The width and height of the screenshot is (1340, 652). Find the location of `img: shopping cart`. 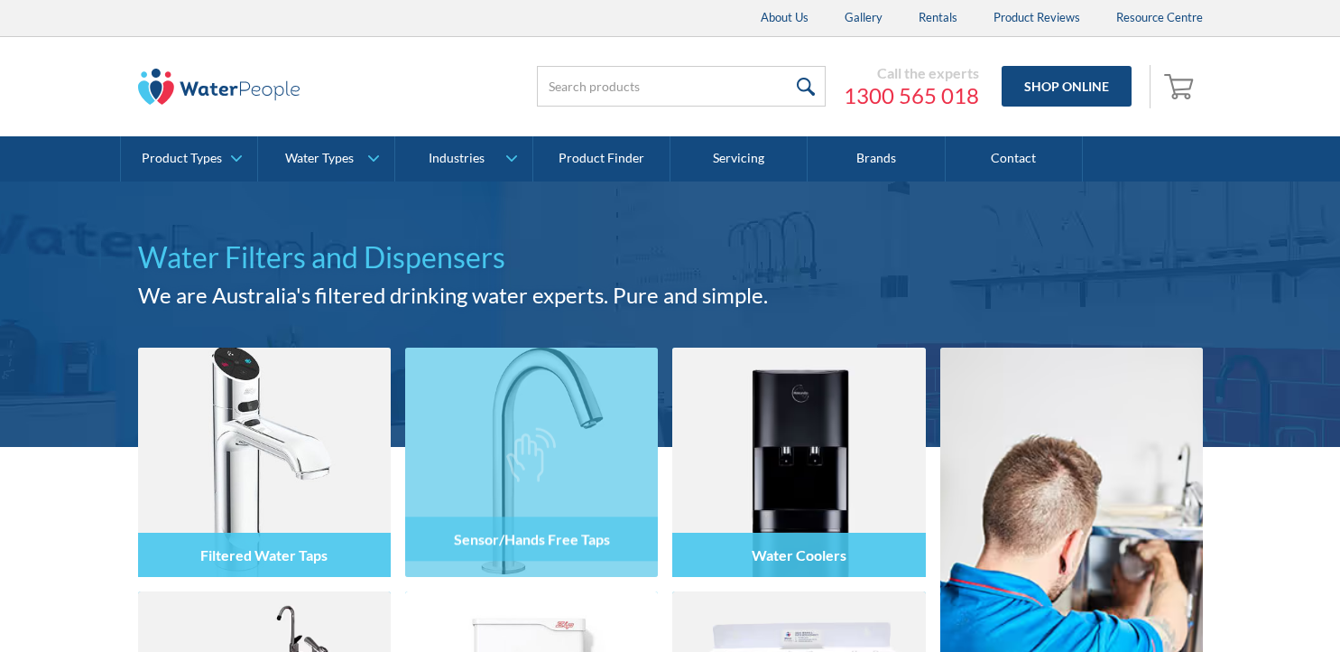

img: shopping cart is located at coordinates (1181, 86).